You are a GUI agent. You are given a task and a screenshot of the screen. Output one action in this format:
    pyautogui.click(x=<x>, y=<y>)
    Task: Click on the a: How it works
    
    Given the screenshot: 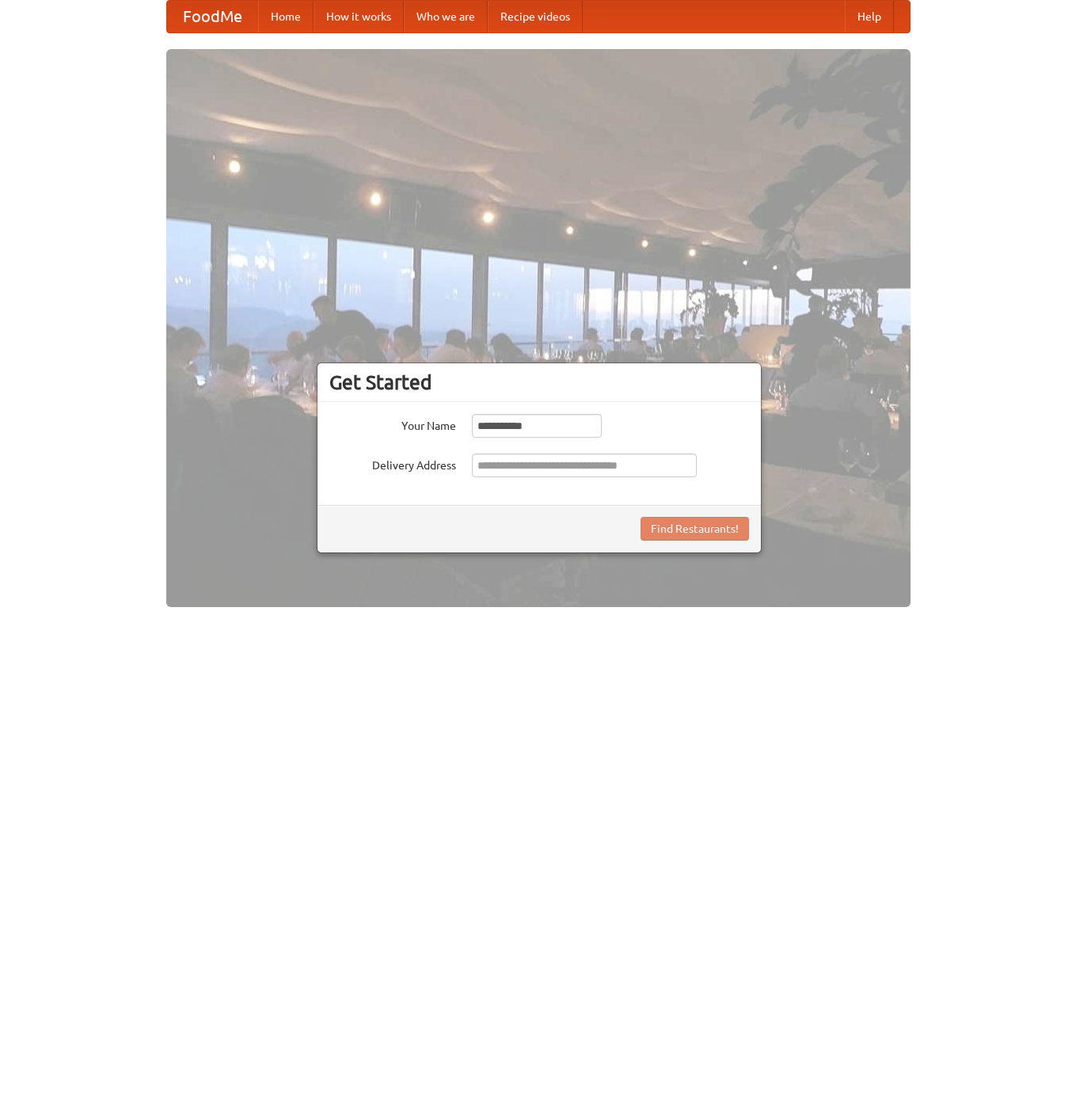 What is the action you would take?
    pyautogui.click(x=358, y=17)
    